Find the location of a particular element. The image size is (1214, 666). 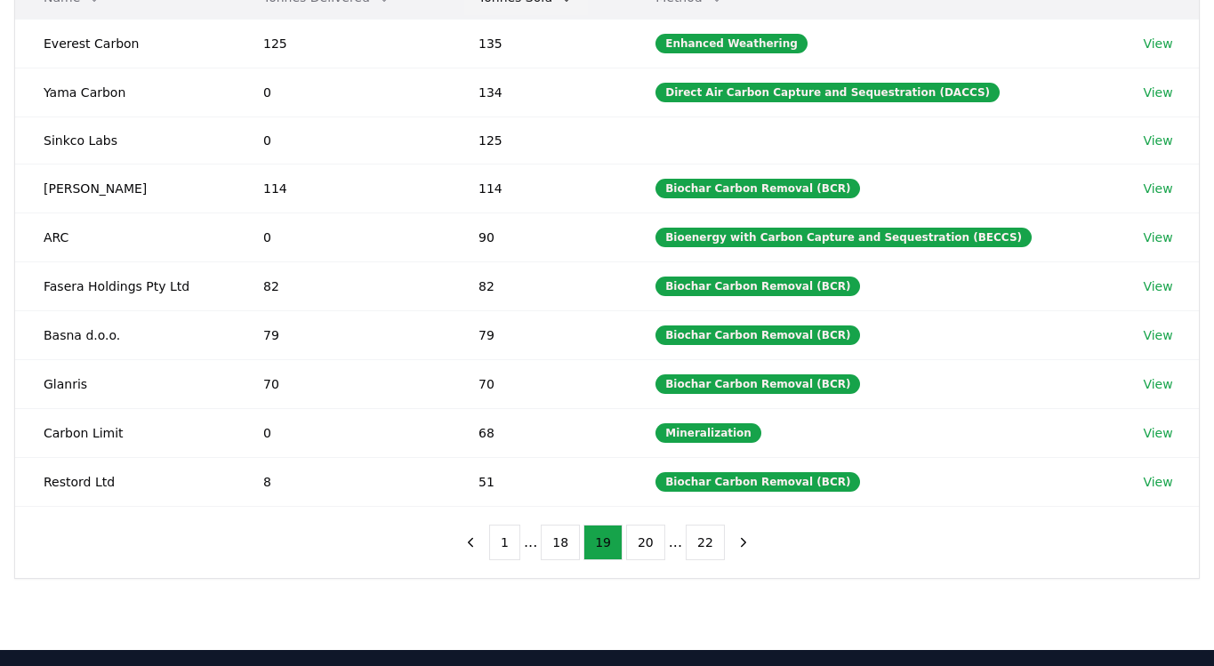

td: Fasera Holdings Pty Ltd is located at coordinates (125, 286).